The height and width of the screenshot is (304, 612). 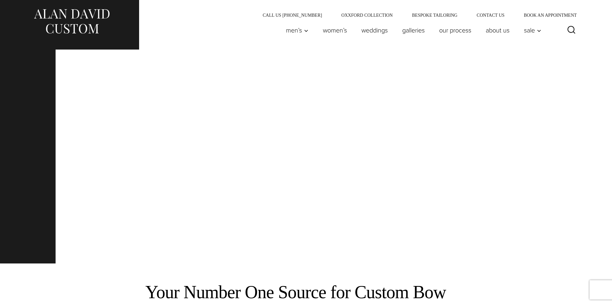 I want to click on nav: Primary Navigation, so click(x=412, y=30).